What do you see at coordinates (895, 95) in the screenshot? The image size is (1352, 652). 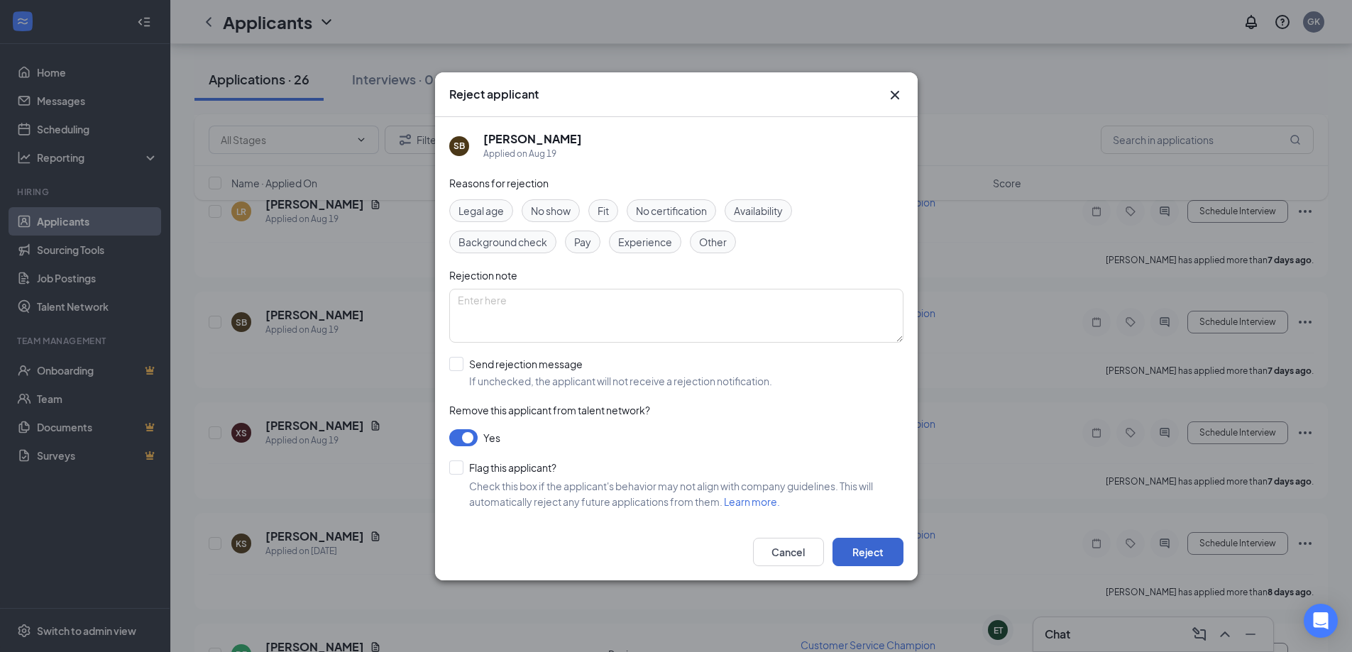 I see `svg: Cross` at bounding box center [895, 95].